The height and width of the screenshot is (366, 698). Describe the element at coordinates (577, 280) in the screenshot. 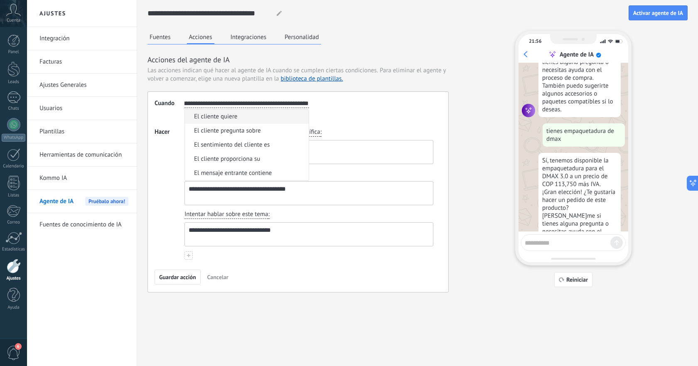

I see `span: Reiniciar` at that location.